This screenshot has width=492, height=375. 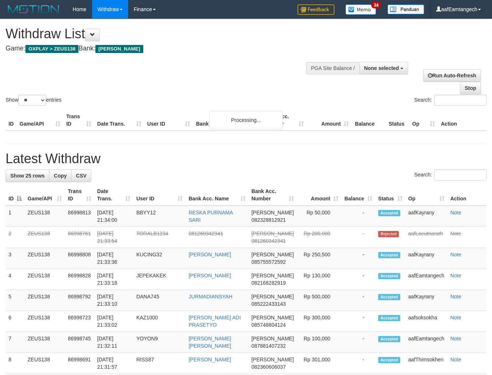 I want to click on td: Rp 200,000, so click(x=319, y=237).